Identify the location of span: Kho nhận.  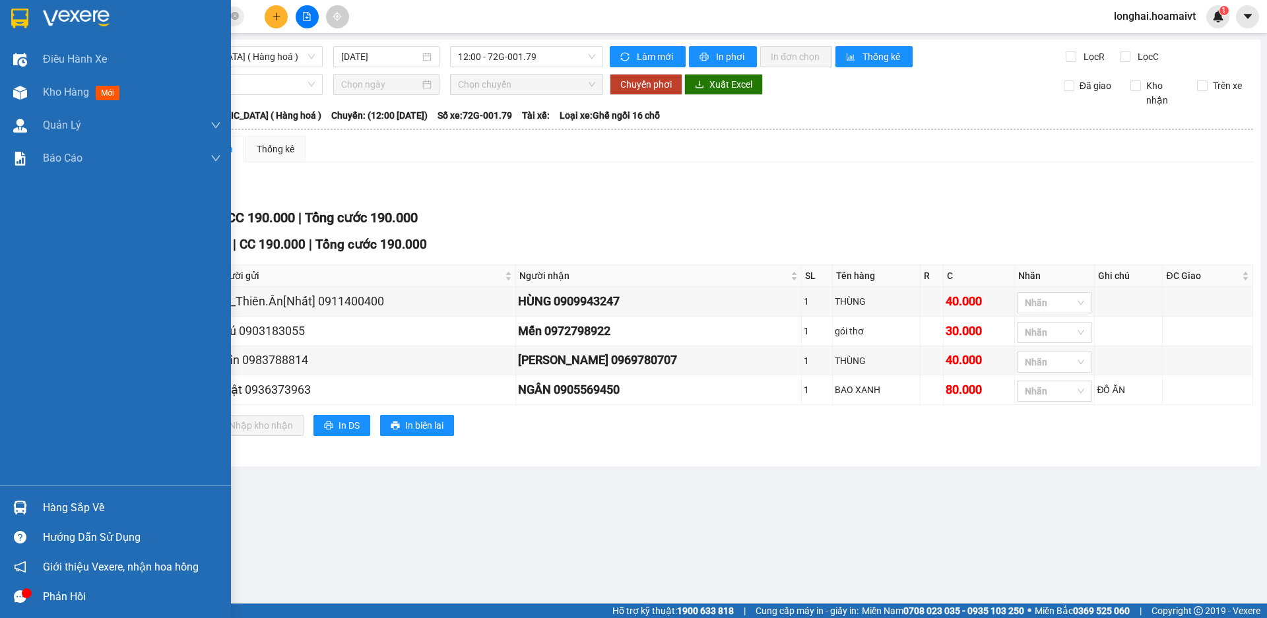
(1164, 93).